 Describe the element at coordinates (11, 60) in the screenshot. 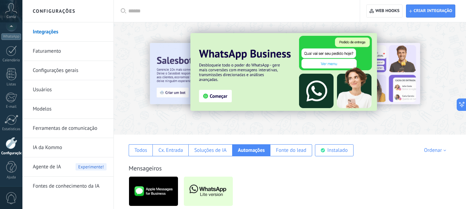

I see `div: Calendário` at that location.